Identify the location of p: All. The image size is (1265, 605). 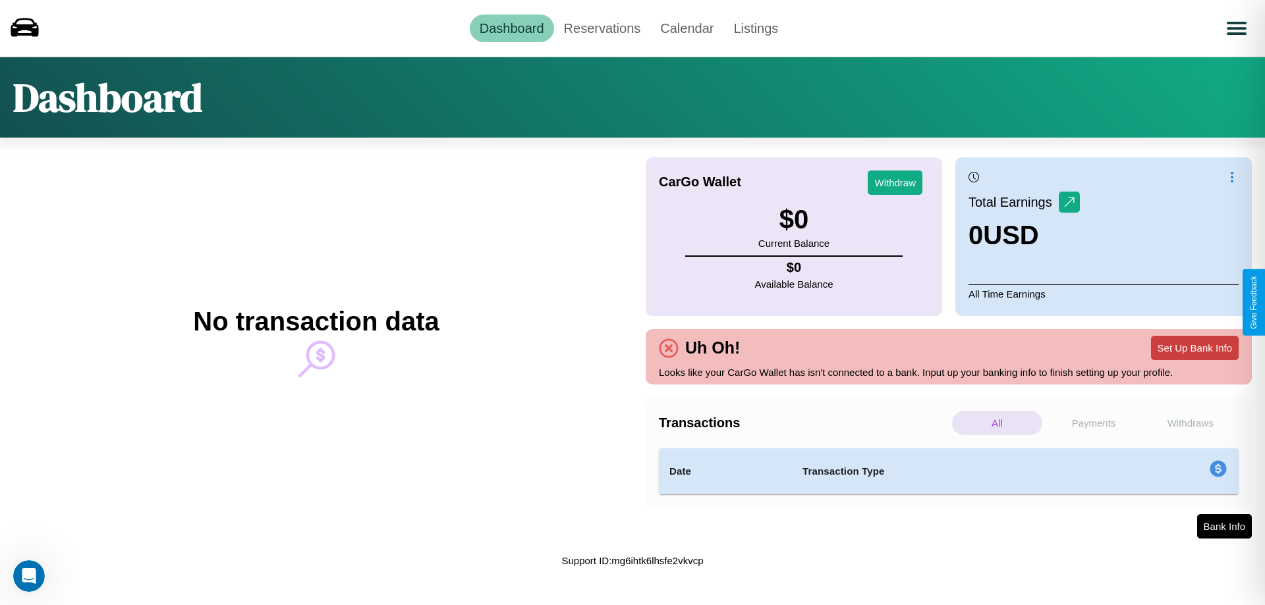
(997, 423).